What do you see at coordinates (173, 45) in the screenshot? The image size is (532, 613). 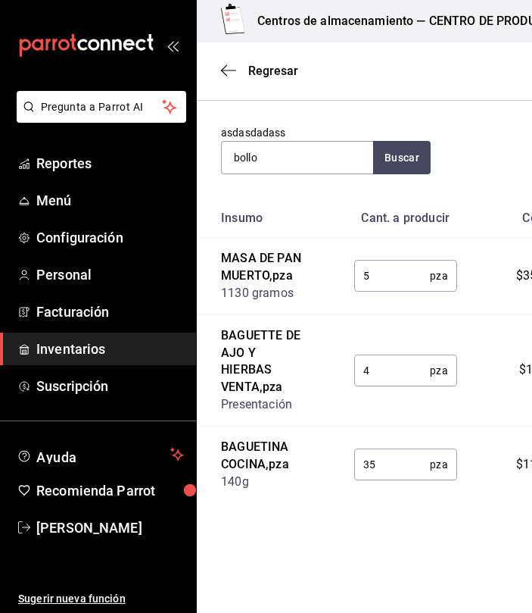 I see `button: open_drawer_menu` at bounding box center [173, 45].